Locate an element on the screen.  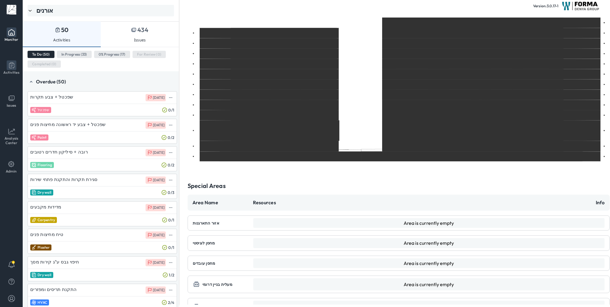
div: שפכטל + צבע יד ראשונה מחיצות פנים is located at coordinates (68, 124).